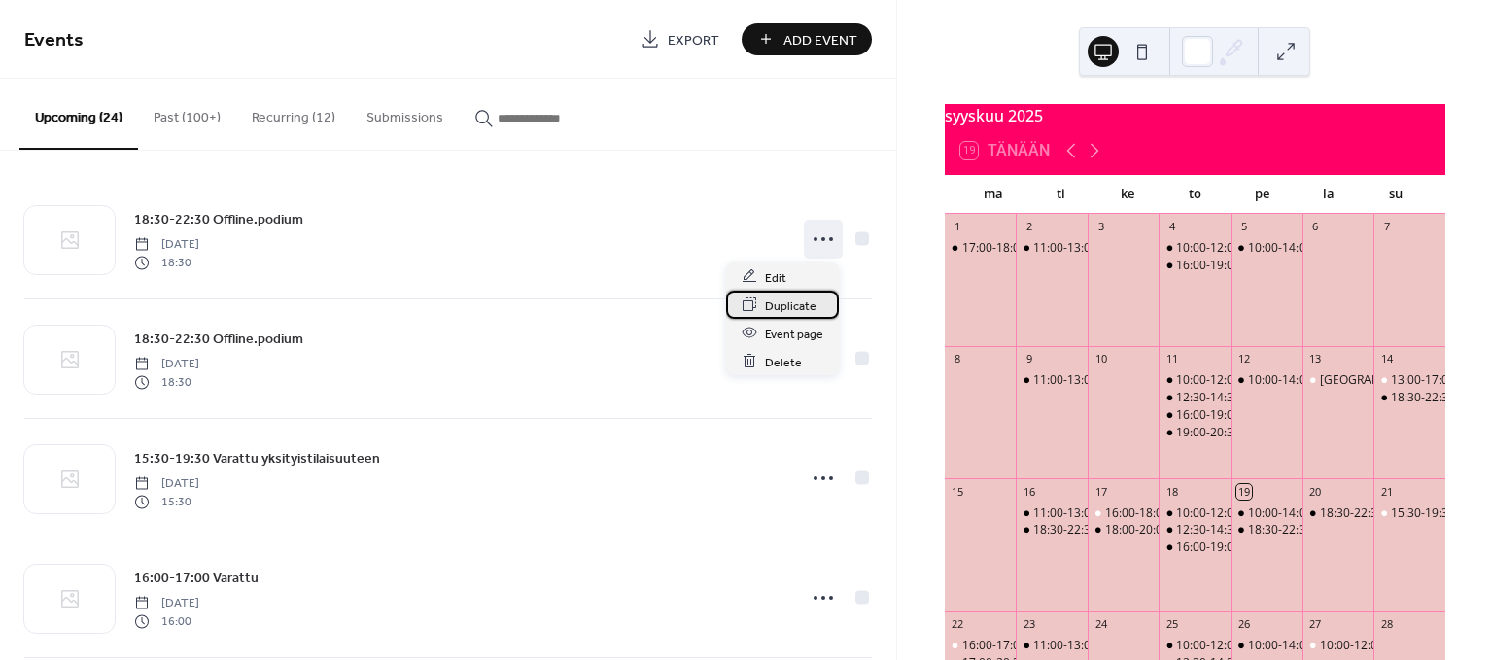 This screenshot has height=660, width=1493. What do you see at coordinates (958, 624) in the screenshot?
I see `div: 22` at bounding box center [958, 624].